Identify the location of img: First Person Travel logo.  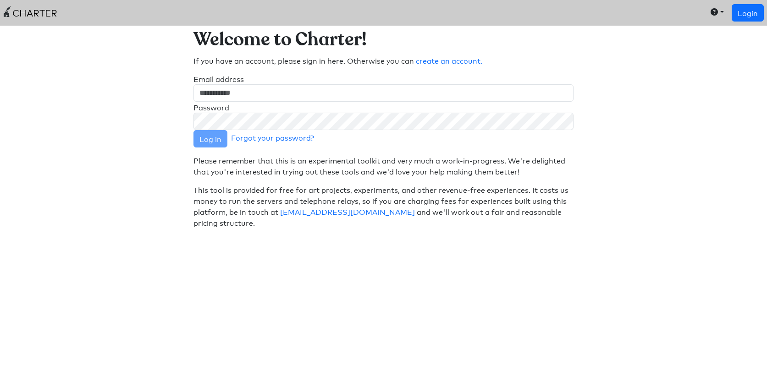
(7, 11).